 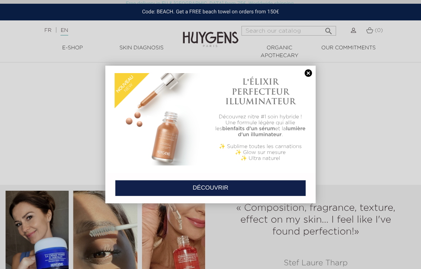 I want to click on a: DÉCOUVRIR, so click(x=211, y=188).